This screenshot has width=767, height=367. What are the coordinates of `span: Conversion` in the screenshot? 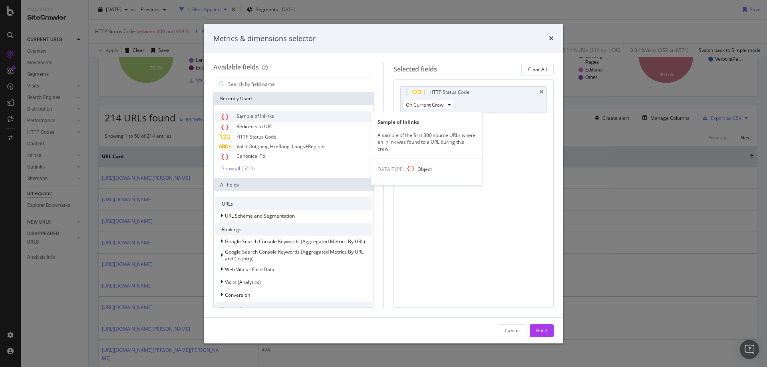 It's located at (237, 295).